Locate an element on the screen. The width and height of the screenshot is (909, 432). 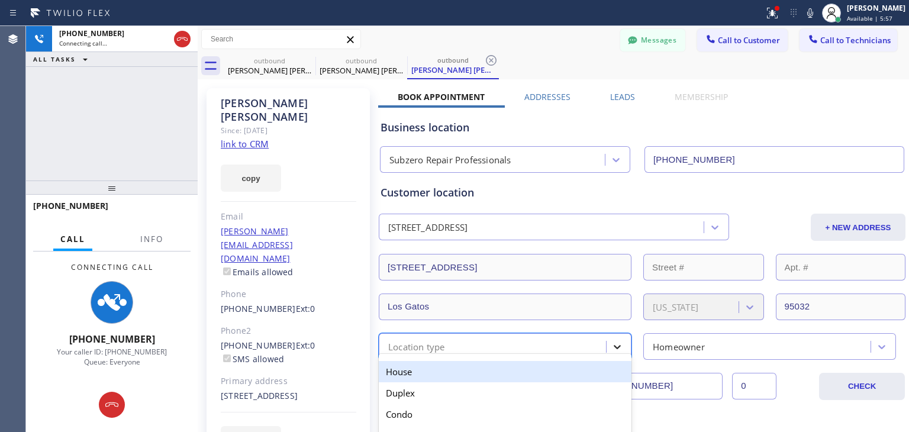
div: Duplex is located at coordinates (505, 393).